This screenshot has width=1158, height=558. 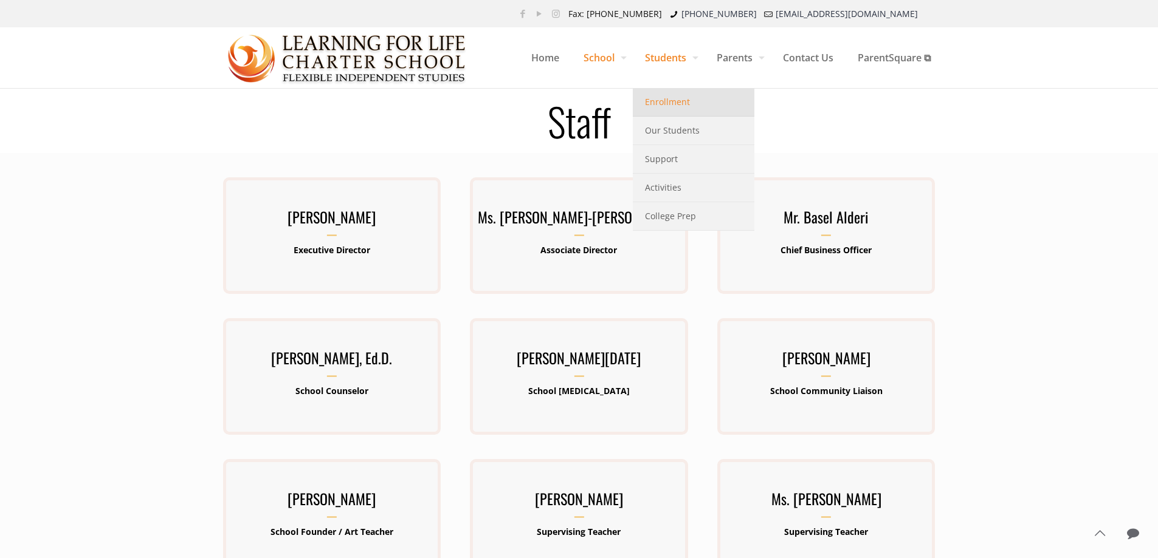 What do you see at coordinates (737, 58) in the screenshot?
I see `a: Parents` at bounding box center [737, 58].